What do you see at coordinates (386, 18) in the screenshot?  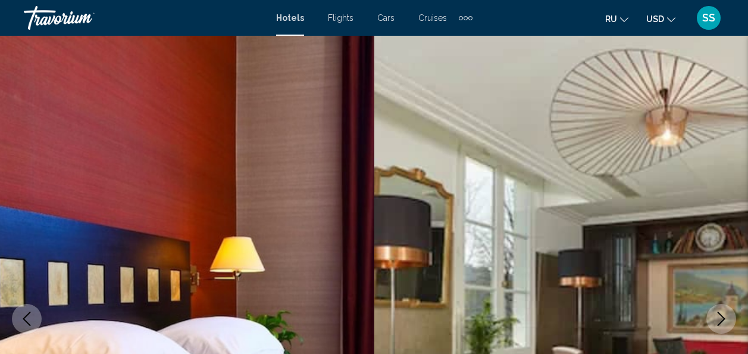 I see `span: Cars` at bounding box center [386, 18].